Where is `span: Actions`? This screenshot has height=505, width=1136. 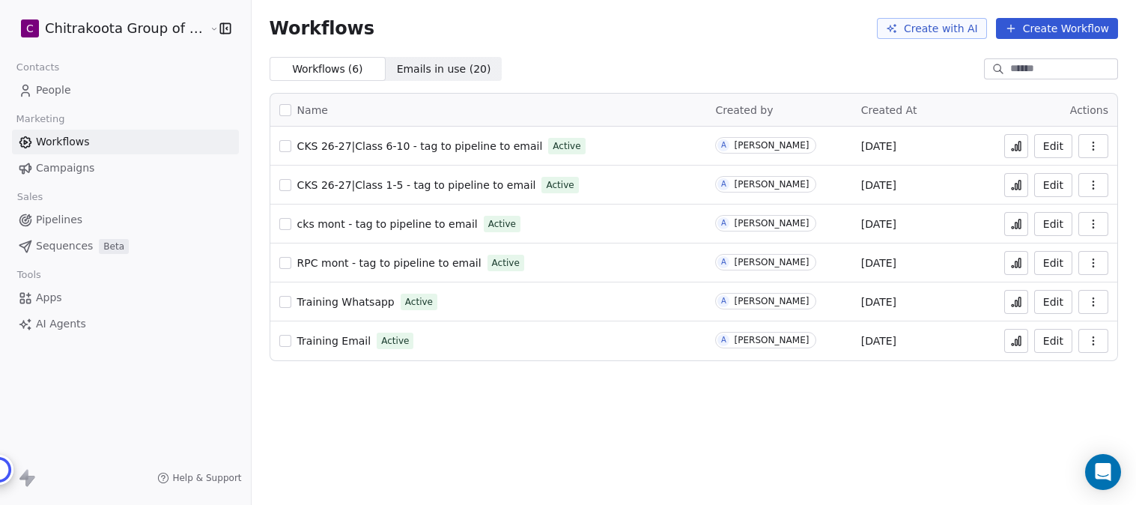 span: Actions is located at coordinates (1089, 110).